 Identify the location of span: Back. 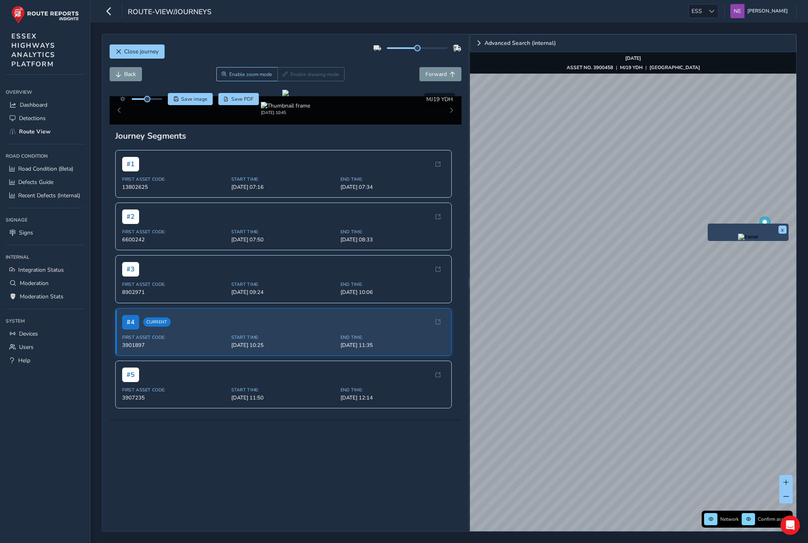
(130, 74).